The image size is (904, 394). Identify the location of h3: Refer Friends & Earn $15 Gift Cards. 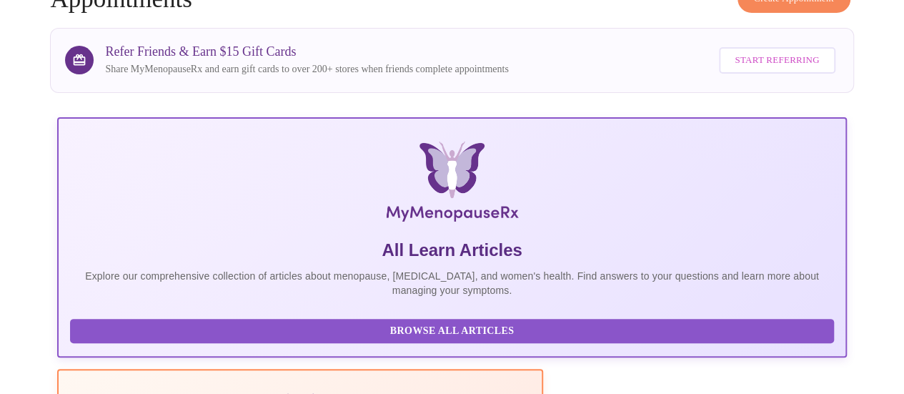
(306, 51).